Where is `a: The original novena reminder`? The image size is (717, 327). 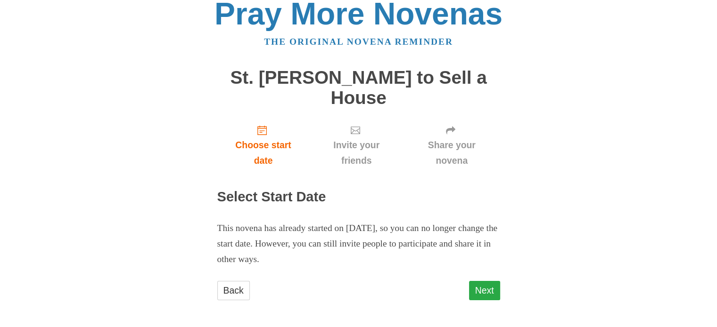 a: The original novena reminder is located at coordinates (358, 41).